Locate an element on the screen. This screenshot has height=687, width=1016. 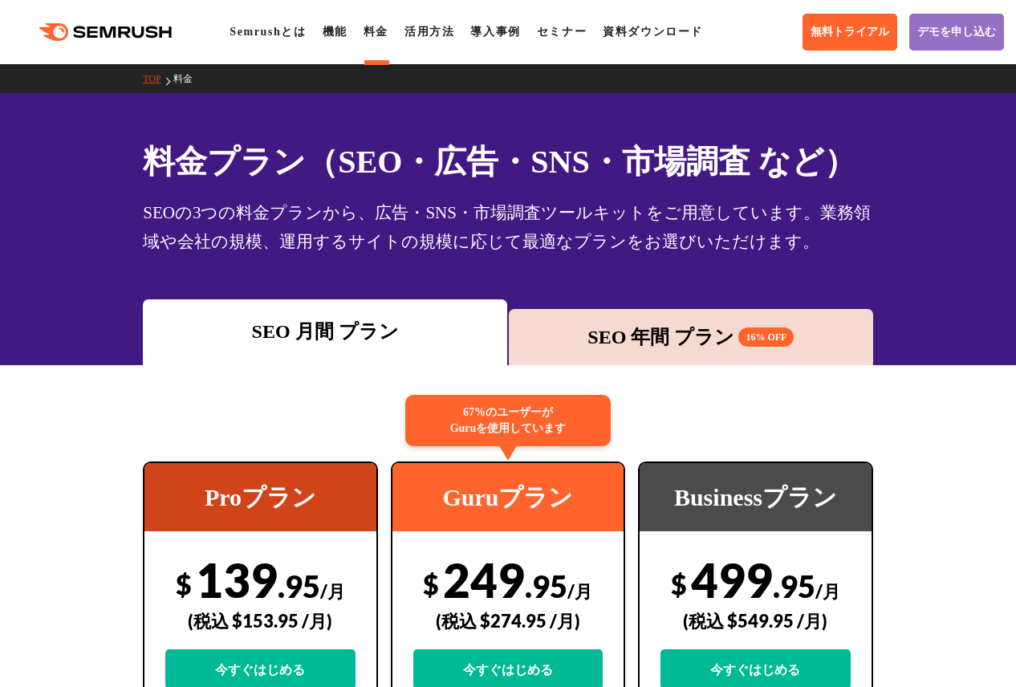
a: 無料トライアル is located at coordinates (850, 32).